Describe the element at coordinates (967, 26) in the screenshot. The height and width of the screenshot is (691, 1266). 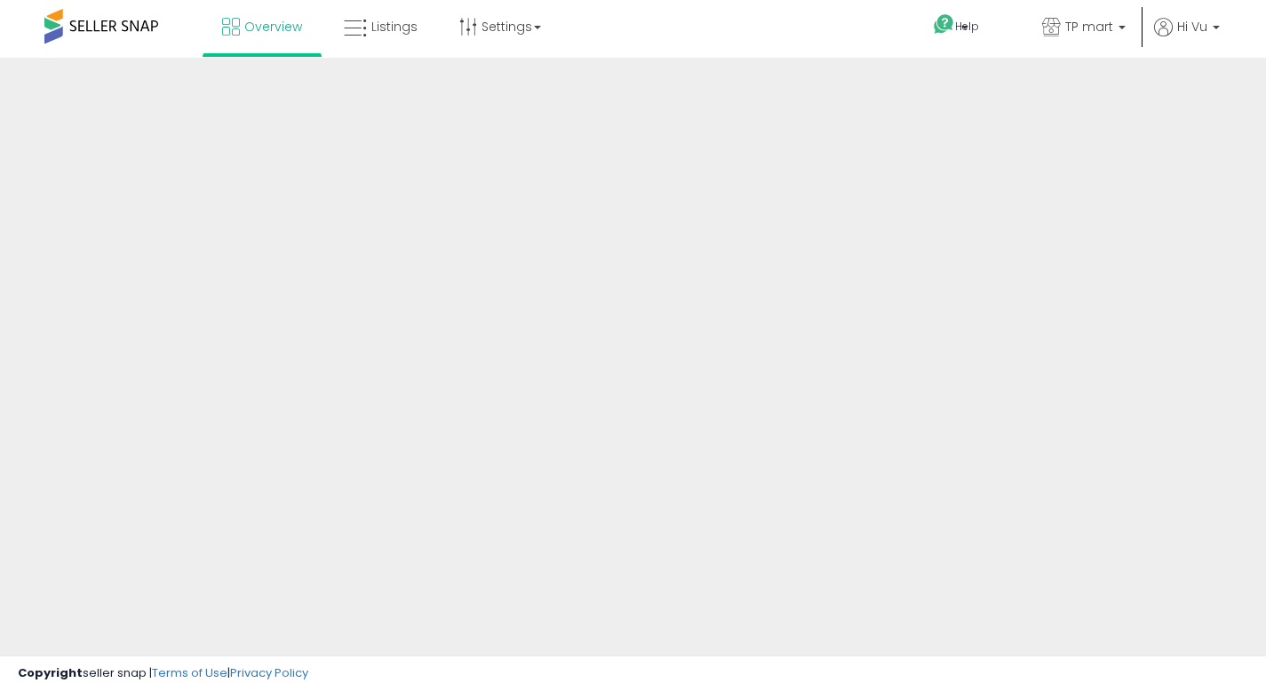
I see `span: Help` at that location.